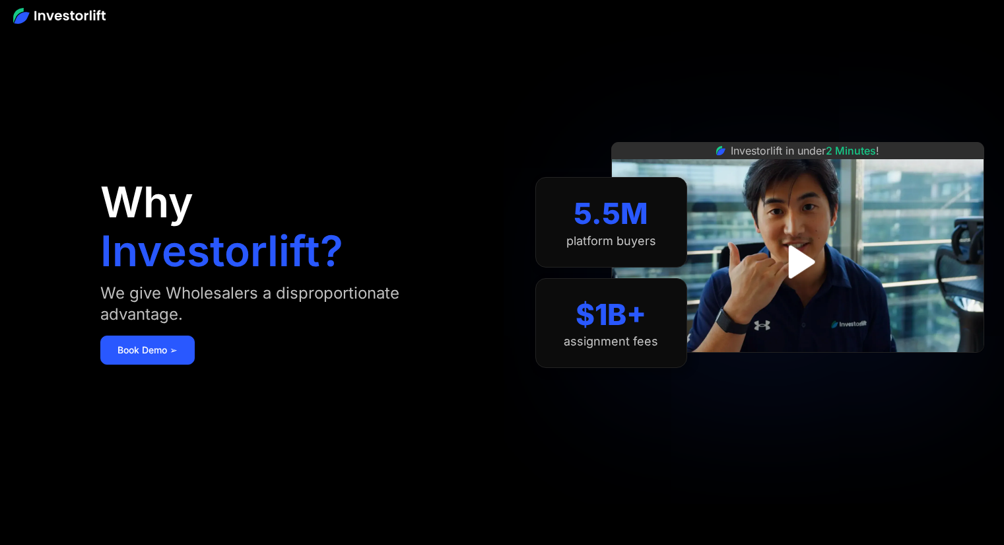 This screenshot has height=545, width=1004. I want to click on a: open lightbox, so click(797, 261).